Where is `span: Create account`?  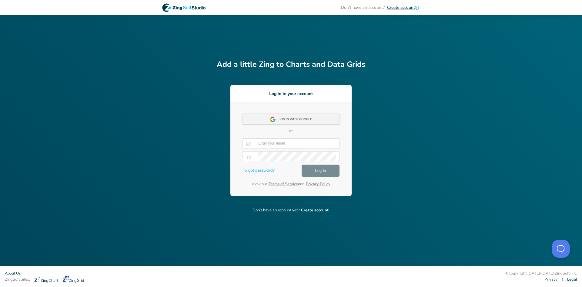 span: Create account is located at coordinates (401, 7).